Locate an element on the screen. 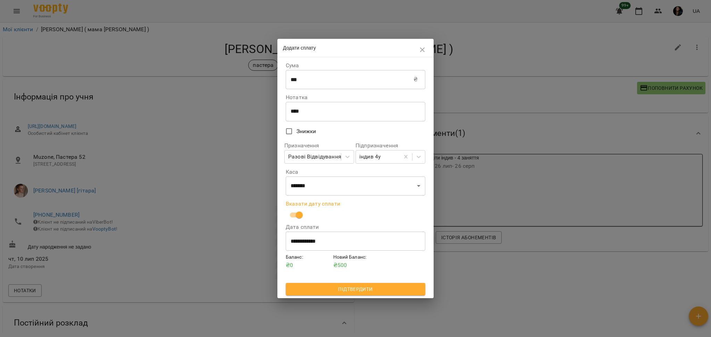  span: Підтвердити is located at coordinates (355, 289).